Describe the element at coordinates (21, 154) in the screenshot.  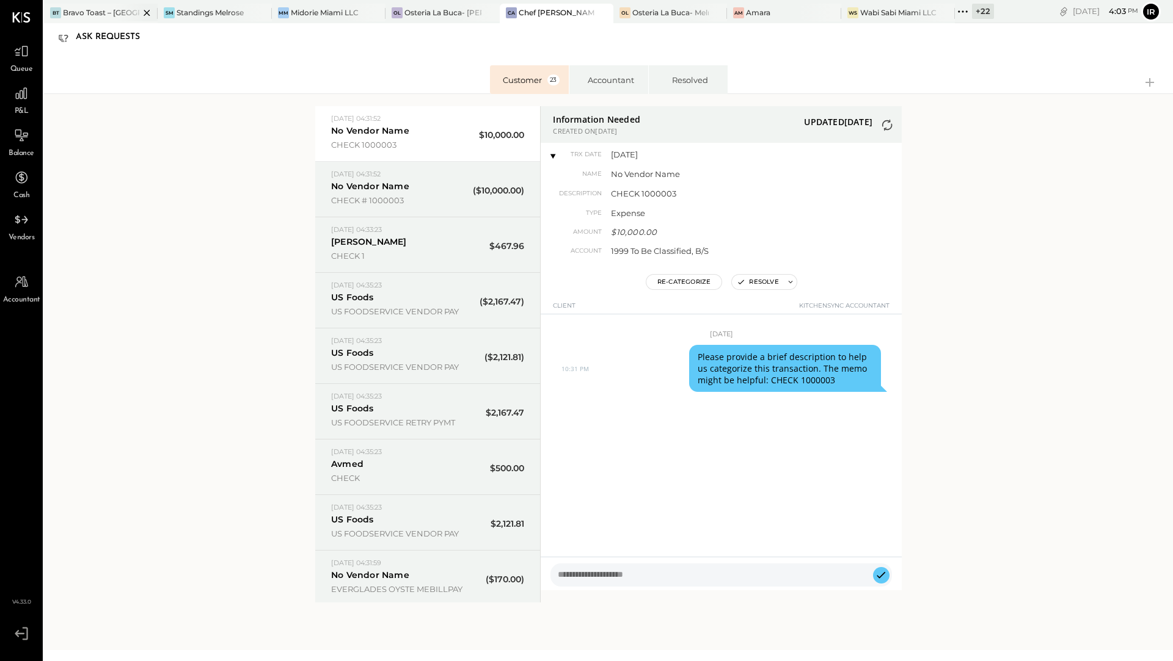
I see `span: Balance` at that location.